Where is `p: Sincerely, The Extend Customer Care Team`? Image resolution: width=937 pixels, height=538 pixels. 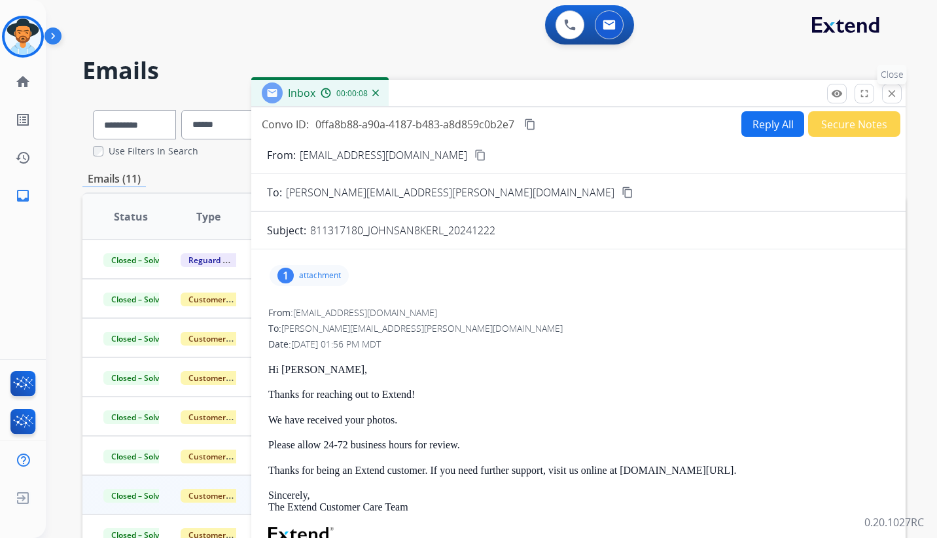 p: Sincerely, The Extend Customer Care Team is located at coordinates (578, 501).